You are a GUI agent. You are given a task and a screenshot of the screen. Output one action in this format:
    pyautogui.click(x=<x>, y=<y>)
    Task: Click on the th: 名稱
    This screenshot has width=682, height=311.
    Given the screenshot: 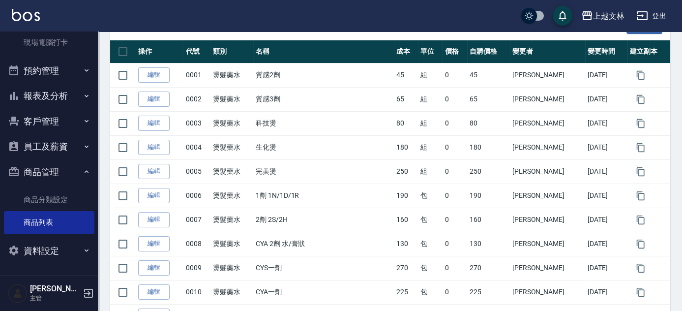 What is the action you would take?
    pyautogui.click(x=324, y=52)
    